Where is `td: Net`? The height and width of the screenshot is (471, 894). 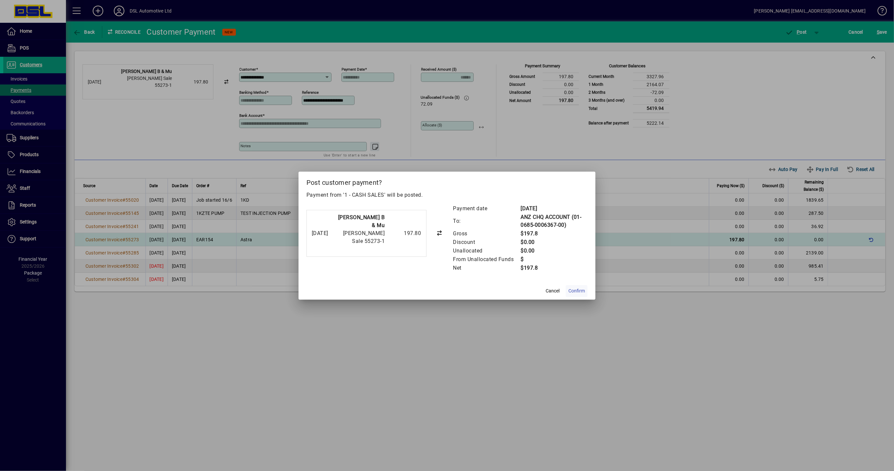
td: Net is located at coordinates (487, 268).